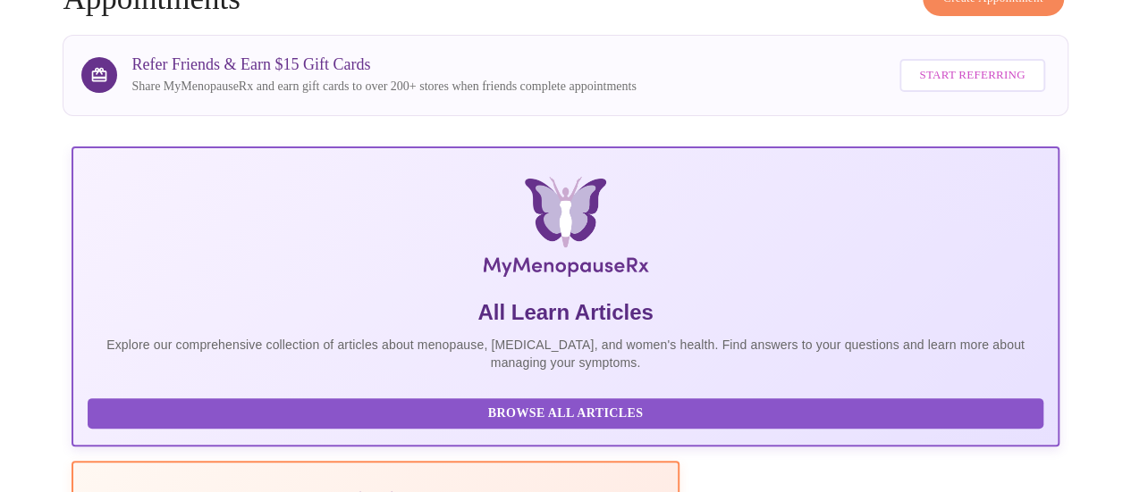 The width and height of the screenshot is (1131, 492). What do you see at coordinates (383, 64) in the screenshot?
I see `h3: Refer Friends & Earn $15 Gift Cards` at bounding box center [383, 64].